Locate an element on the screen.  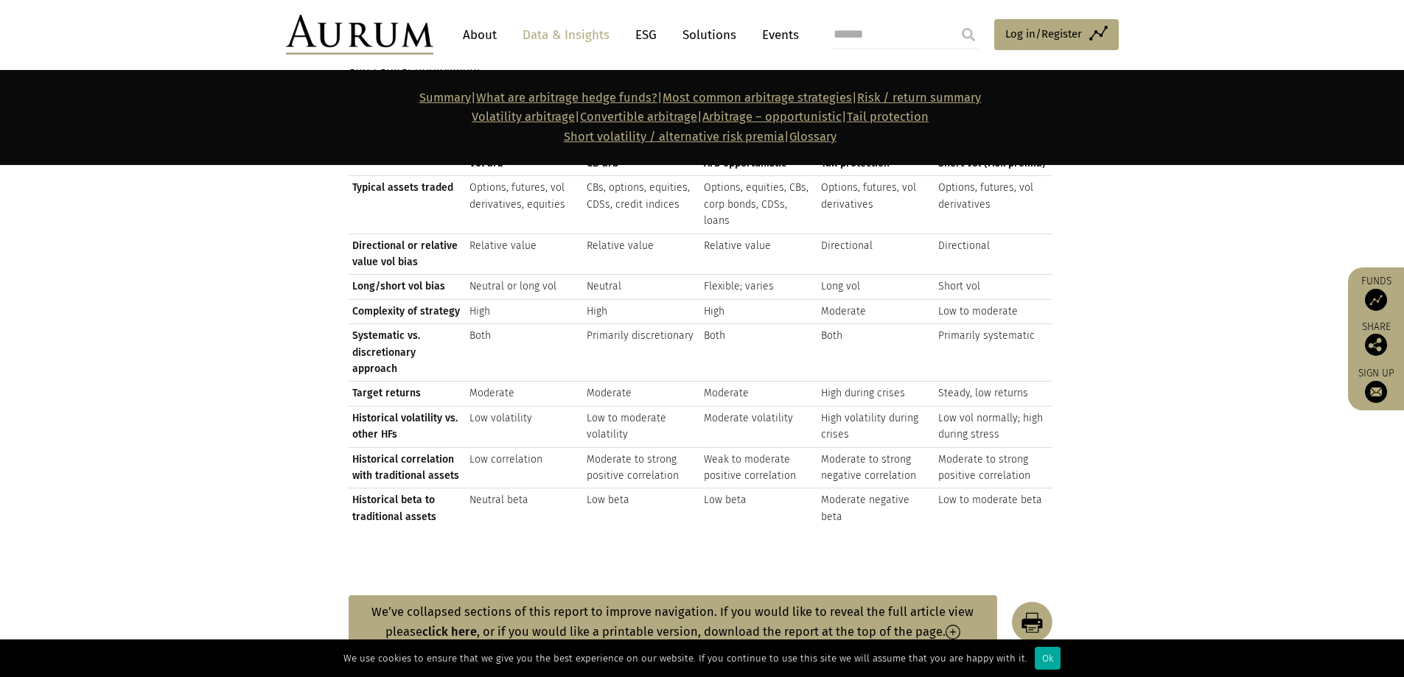
td: High during crises is located at coordinates (875, 393).